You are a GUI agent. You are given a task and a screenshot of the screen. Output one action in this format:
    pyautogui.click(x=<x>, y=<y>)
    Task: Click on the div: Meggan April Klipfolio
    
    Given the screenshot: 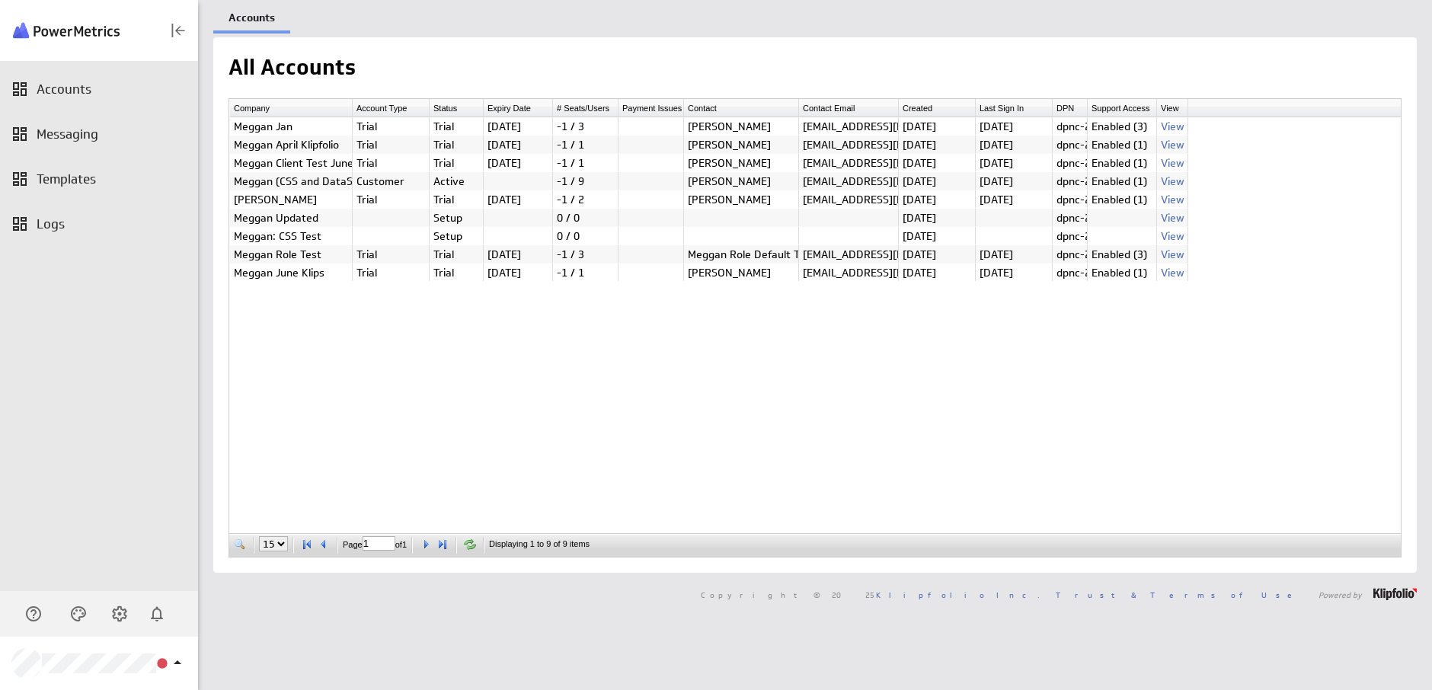 What is the action you would take?
    pyautogui.click(x=291, y=144)
    